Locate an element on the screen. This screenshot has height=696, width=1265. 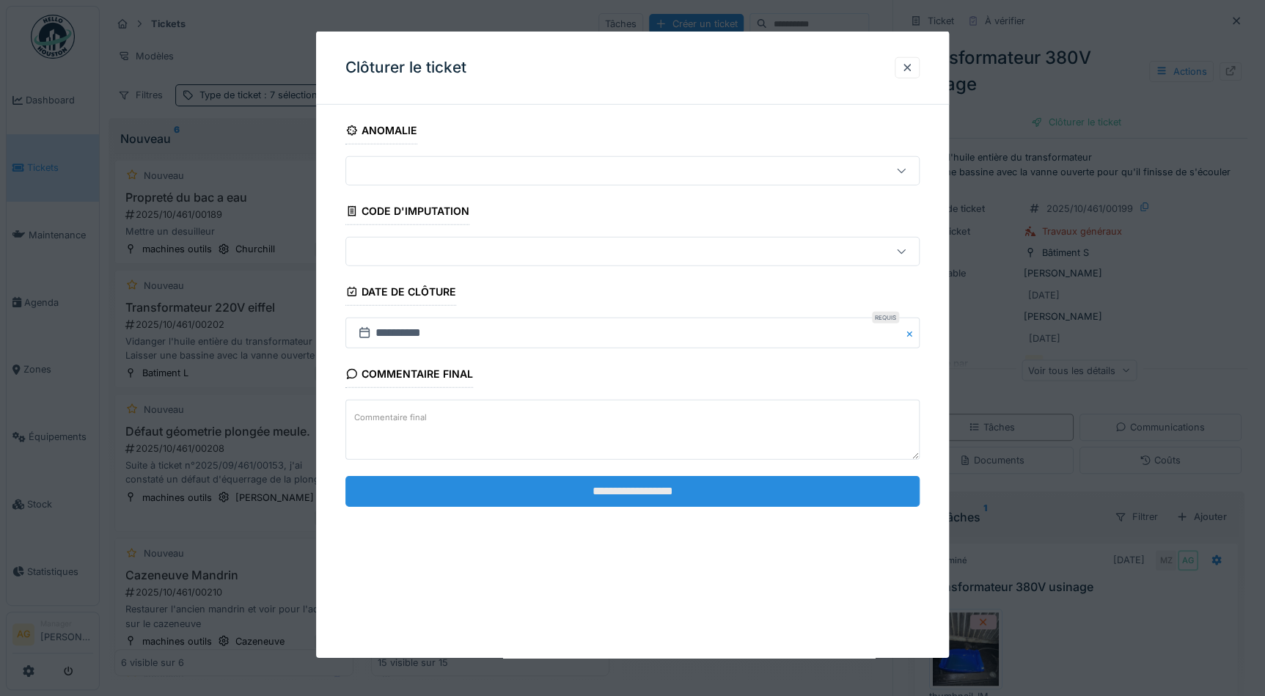
div: Date de clôture is located at coordinates (400, 293).